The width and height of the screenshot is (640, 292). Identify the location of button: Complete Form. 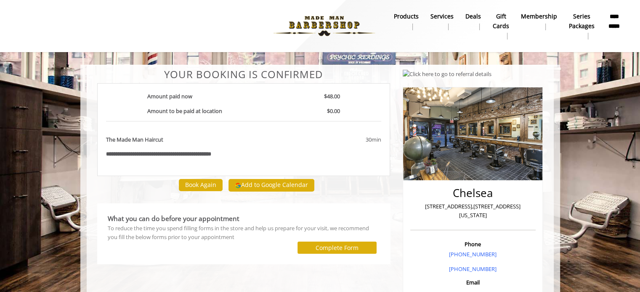
(337, 248).